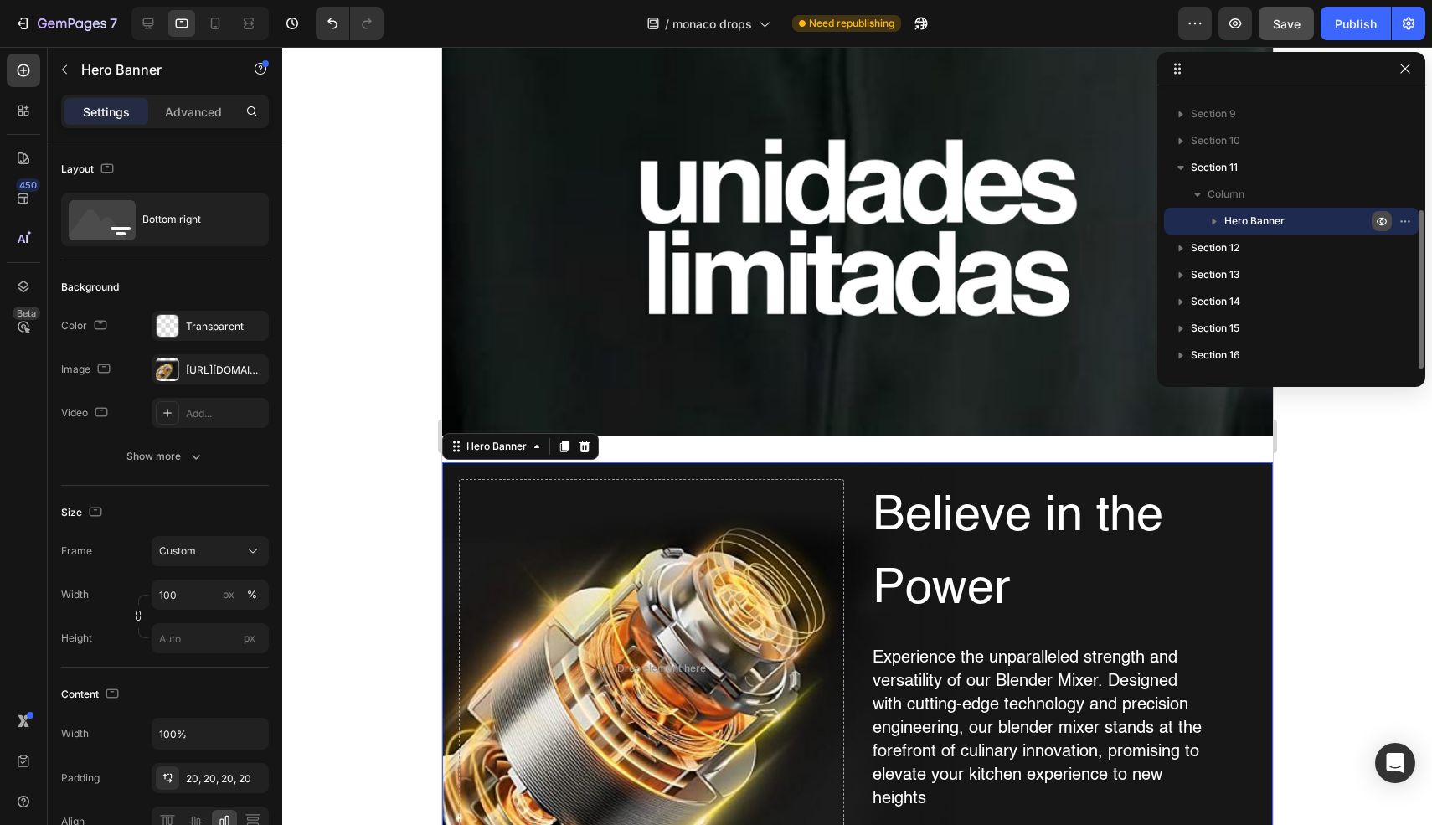  I want to click on span: Need republishing, so click(852, 23).